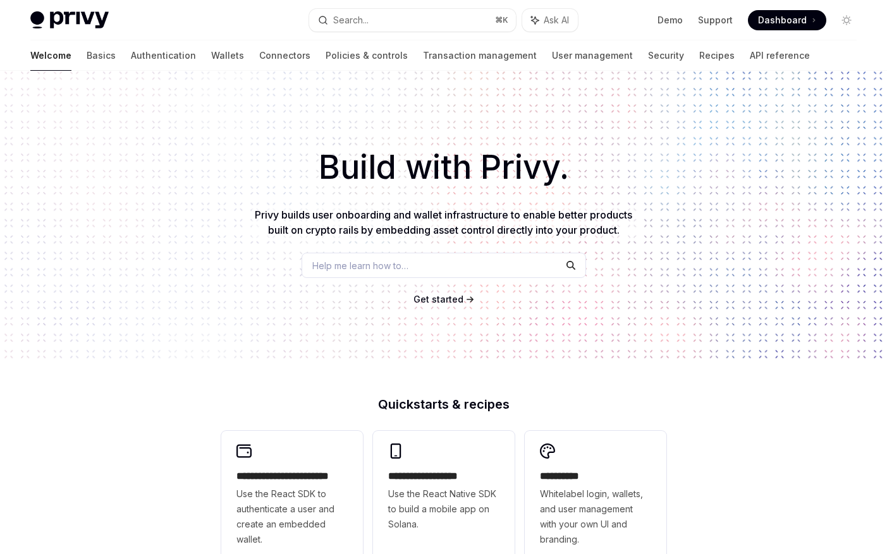 The width and height of the screenshot is (887, 554). Describe the element at coordinates (412, 20) in the screenshot. I see `button: Search...⌘K` at that location.